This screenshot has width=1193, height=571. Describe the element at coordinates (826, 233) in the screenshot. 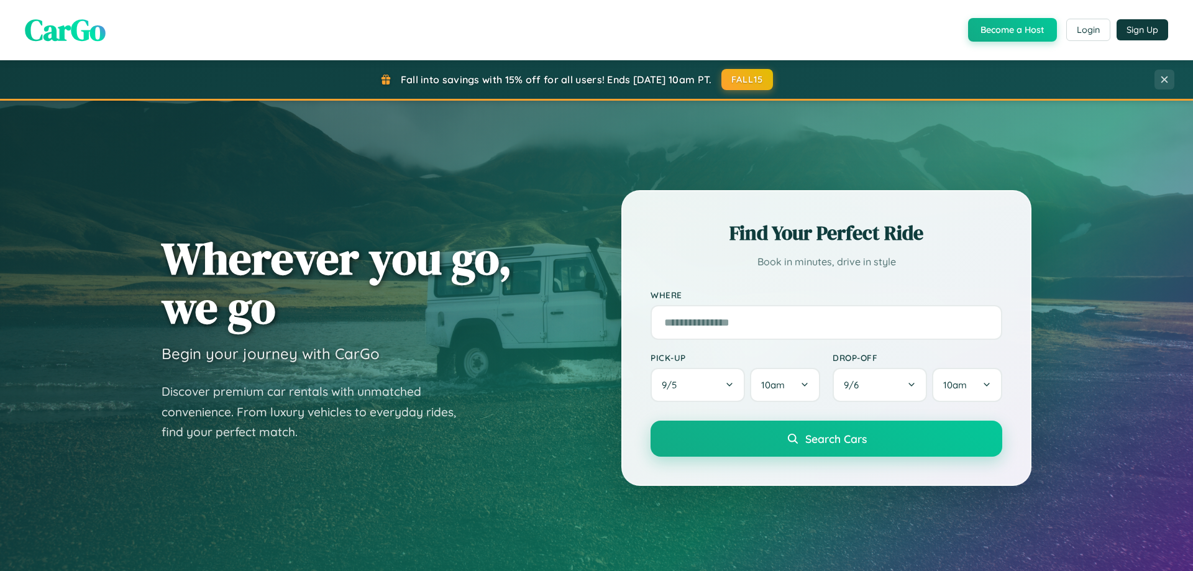

I see `h2: Find Your Perfect Ride` at that location.